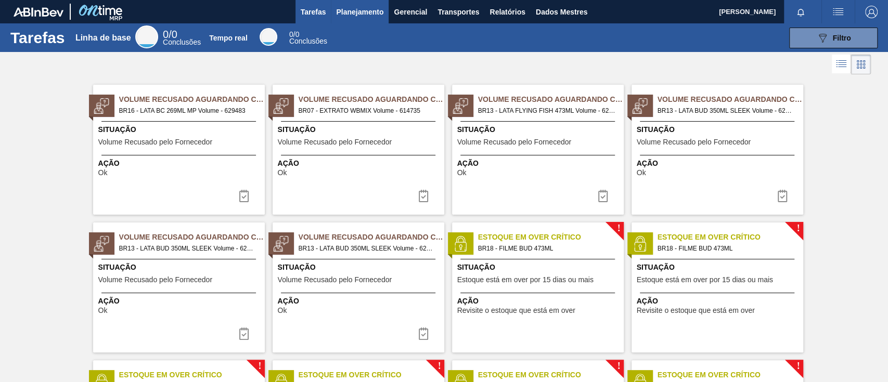  Describe the element at coordinates (726, 111) in the screenshot. I see `span: BR13 - LATA BUD 350ML SLEEK Volume - 628914` at that location.